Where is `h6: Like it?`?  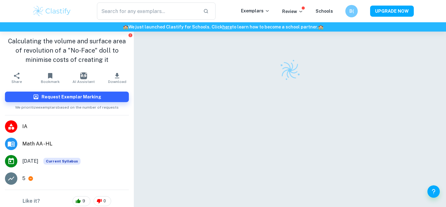
h6: Like it? is located at coordinates (31, 201).